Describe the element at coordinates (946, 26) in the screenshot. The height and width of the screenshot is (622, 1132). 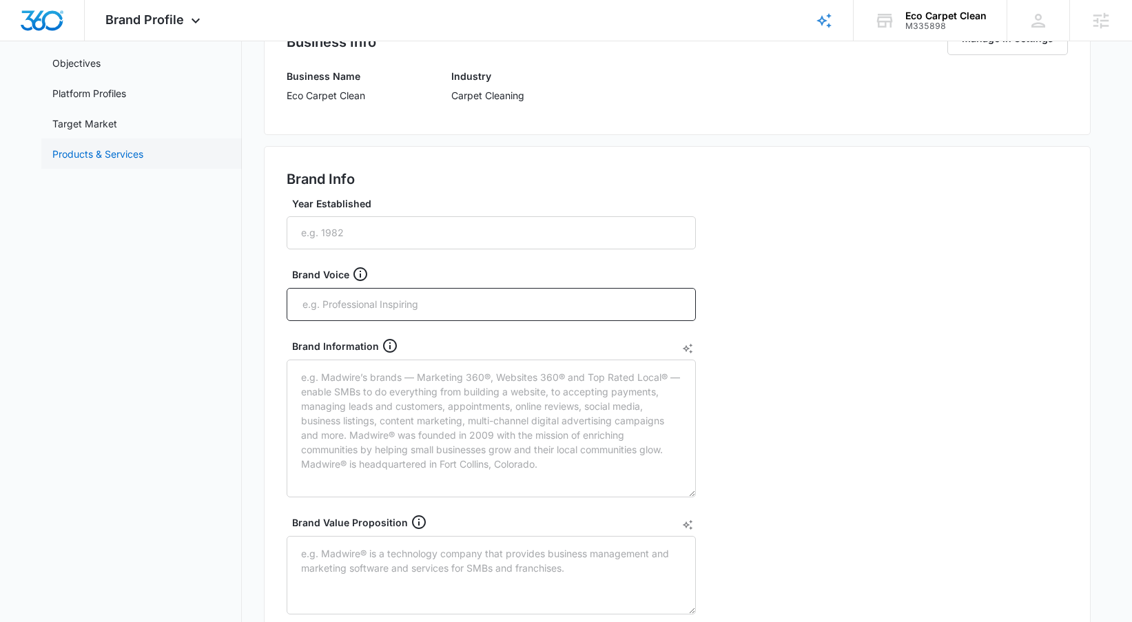
I see `div: account id` at that location.